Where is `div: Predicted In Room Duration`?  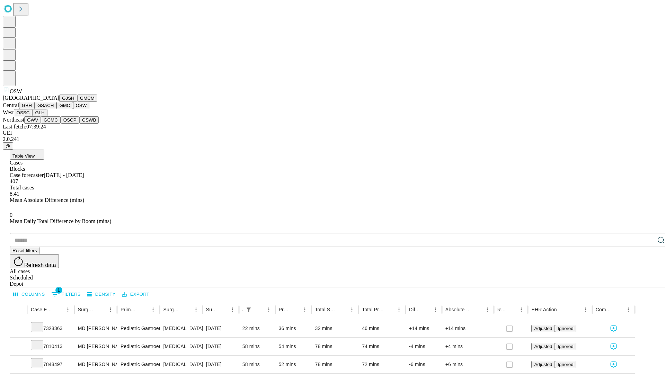
div: Predicted In Room Duration is located at coordinates (284, 310).